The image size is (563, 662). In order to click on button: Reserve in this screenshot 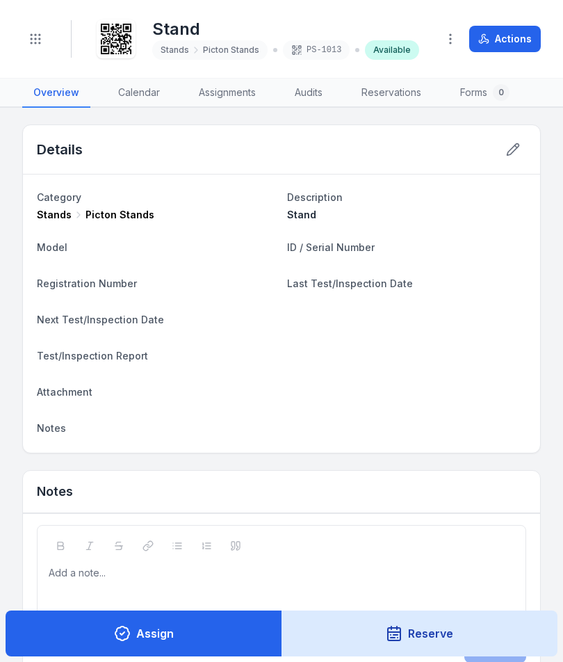, I will do `click(420, 633)`.